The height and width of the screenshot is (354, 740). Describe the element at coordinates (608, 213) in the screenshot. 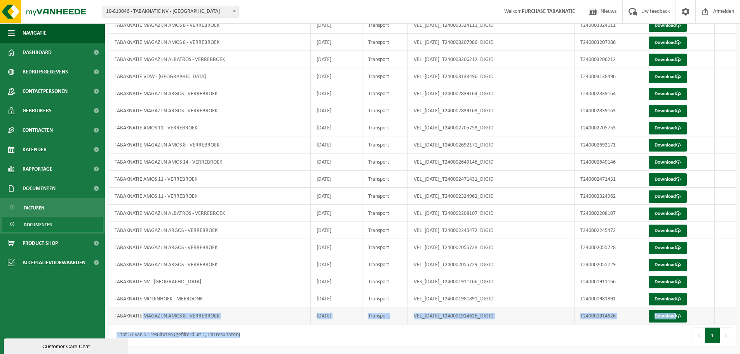

I see `td: T240002208107` at that location.